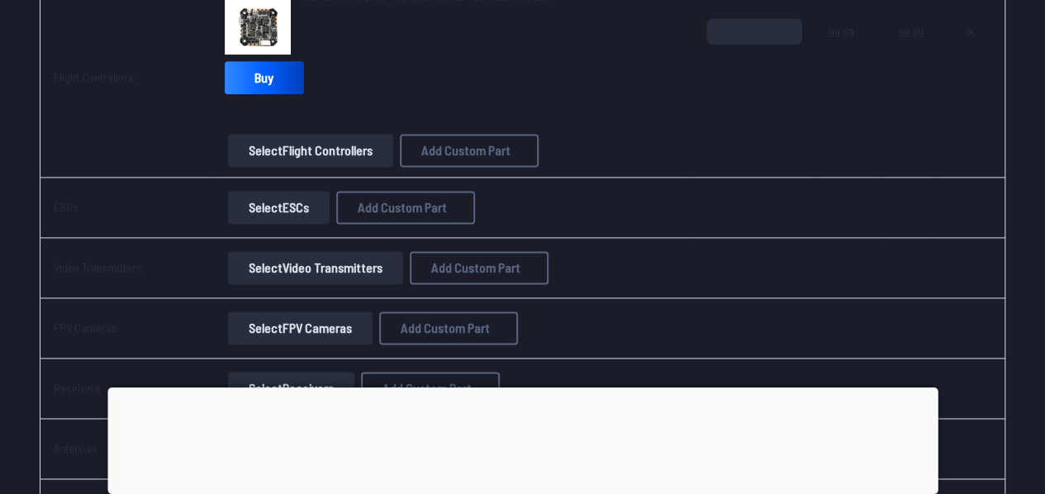  I want to click on button: SelectVideo Transmitters, so click(316, 268).